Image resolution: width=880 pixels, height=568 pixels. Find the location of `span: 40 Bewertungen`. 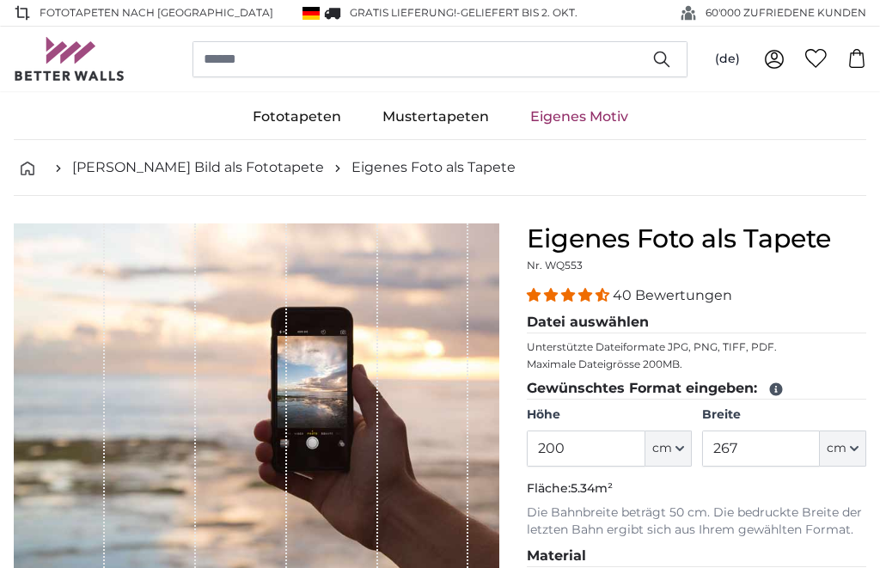

span: 40 Bewertungen is located at coordinates (672, 295).